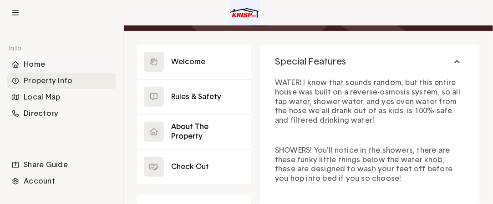 The image size is (493, 204). Describe the element at coordinates (370, 165) in the screenshot. I see `p: SHOWERS! You'll notice in the showers, there are these funky little things below the water knob, ...` at that location.